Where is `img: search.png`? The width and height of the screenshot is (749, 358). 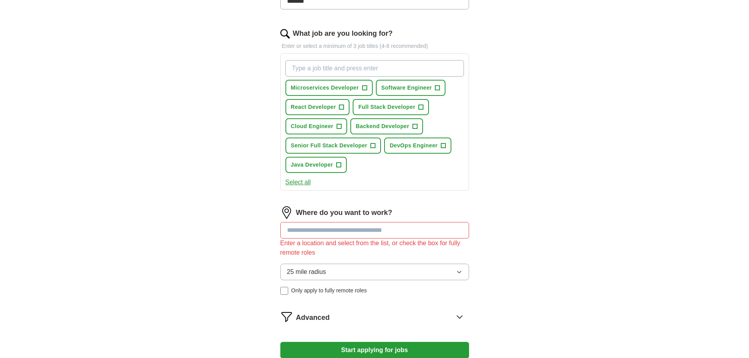 img: search.png is located at coordinates (285, 34).